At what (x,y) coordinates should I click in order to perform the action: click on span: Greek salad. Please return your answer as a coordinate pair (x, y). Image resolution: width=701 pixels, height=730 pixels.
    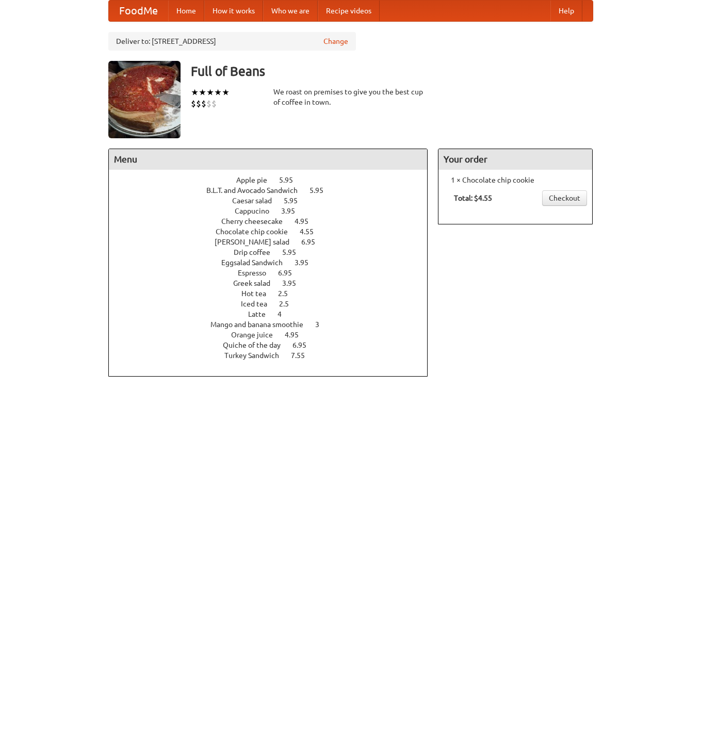
    Looking at the image, I should click on (257, 283).